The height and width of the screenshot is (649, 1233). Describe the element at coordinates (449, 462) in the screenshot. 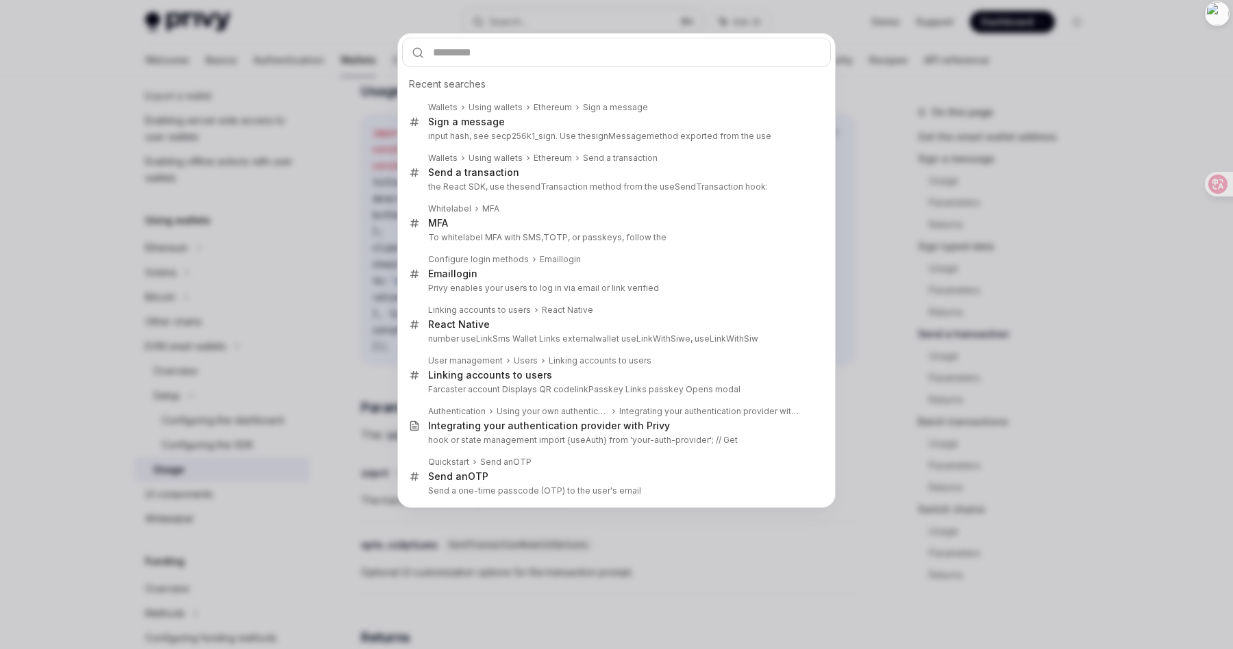

I see `div: Quickstart` at that location.